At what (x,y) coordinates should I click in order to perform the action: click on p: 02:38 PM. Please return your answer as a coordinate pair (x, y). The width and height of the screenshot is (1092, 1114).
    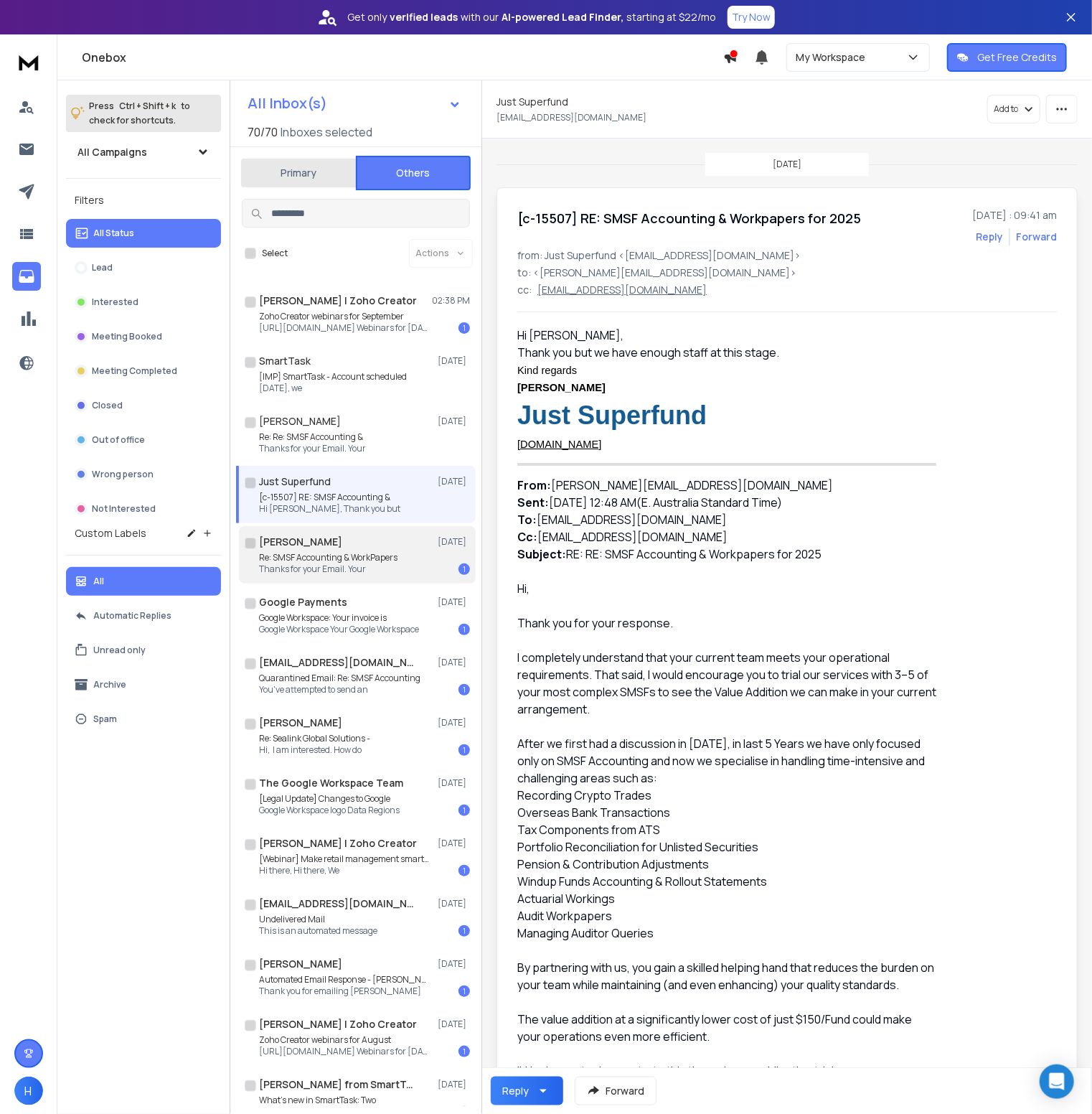
    Looking at the image, I should click on (451, 301).